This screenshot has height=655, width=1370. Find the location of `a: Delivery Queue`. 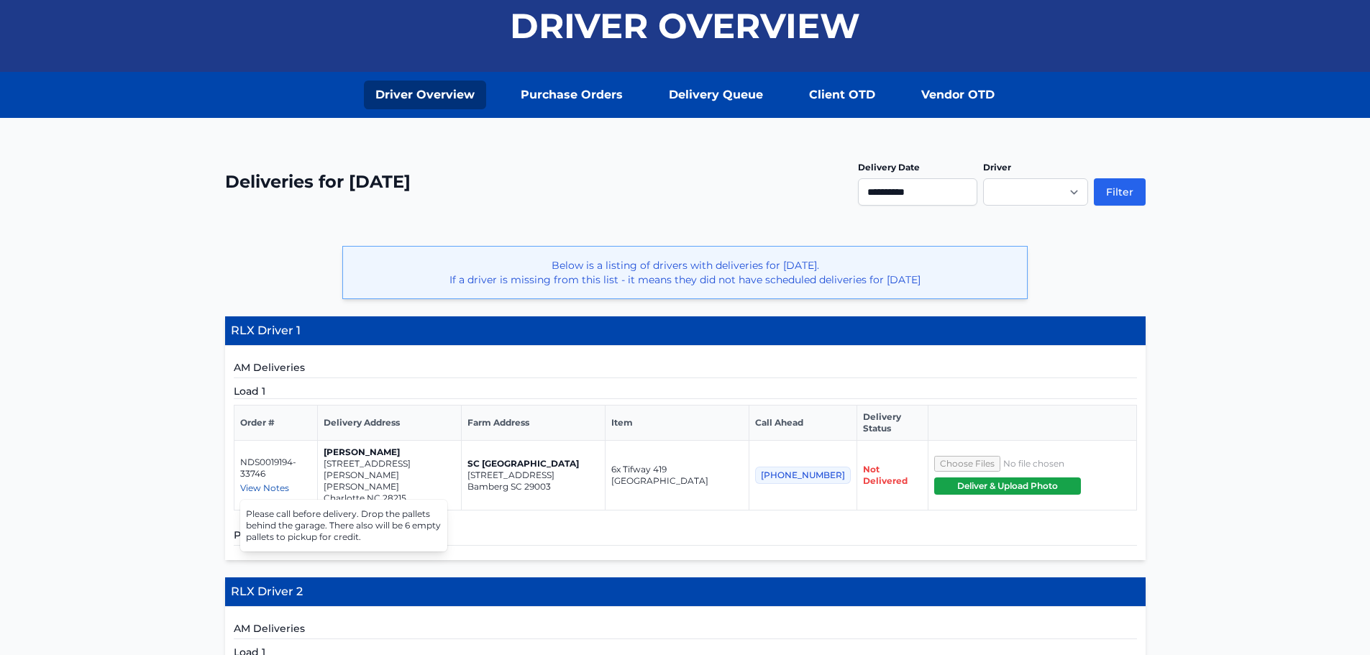

a: Delivery Queue is located at coordinates (716, 95).